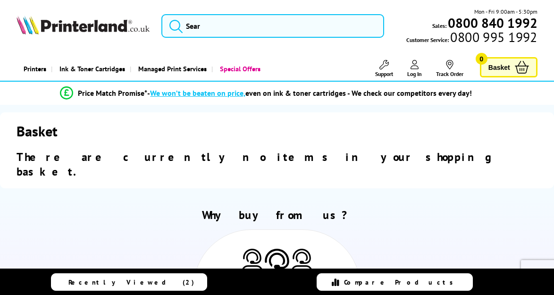 The height and width of the screenshot is (295, 554). What do you see at coordinates (414, 74) in the screenshot?
I see `span: Log In` at bounding box center [414, 74].